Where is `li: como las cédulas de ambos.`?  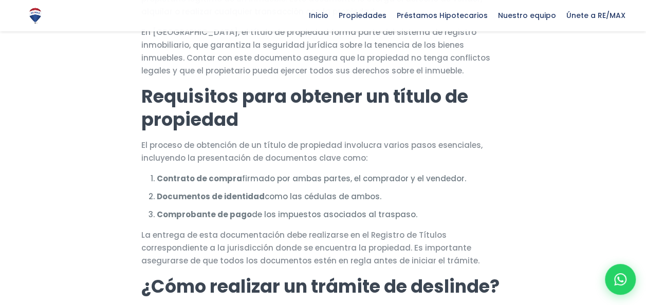 li: como las cédulas de ambos. is located at coordinates (331, 196).